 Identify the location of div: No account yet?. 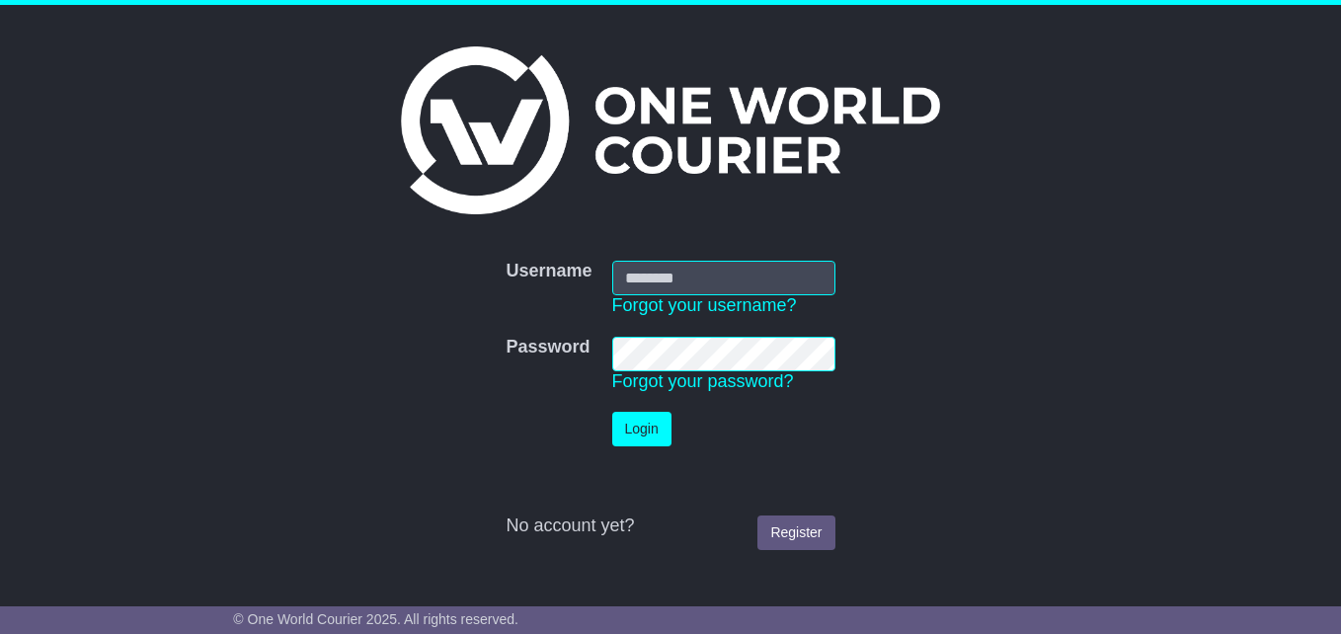
(670, 526).